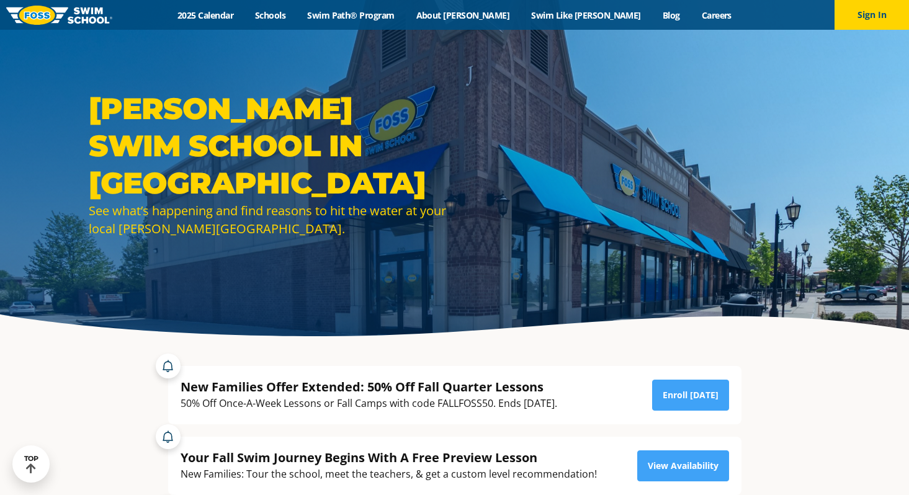  Describe the element at coordinates (671, 15) in the screenshot. I see `a: Blog` at that location.